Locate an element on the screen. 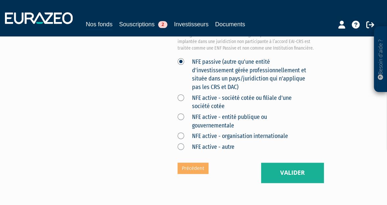 This screenshot has height=205, width=387. a: Nos fonds is located at coordinates (99, 25).